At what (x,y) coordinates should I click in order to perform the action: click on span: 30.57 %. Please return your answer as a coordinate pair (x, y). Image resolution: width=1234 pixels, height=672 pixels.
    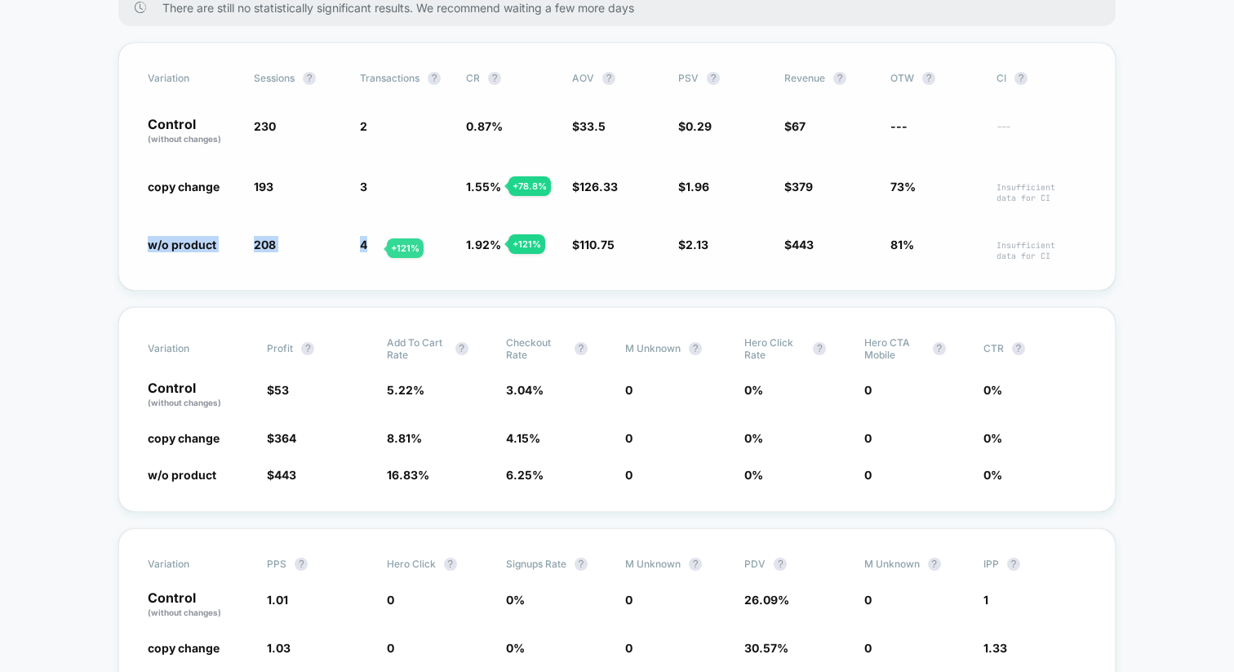
    Looking at the image, I should click on (767, 647).